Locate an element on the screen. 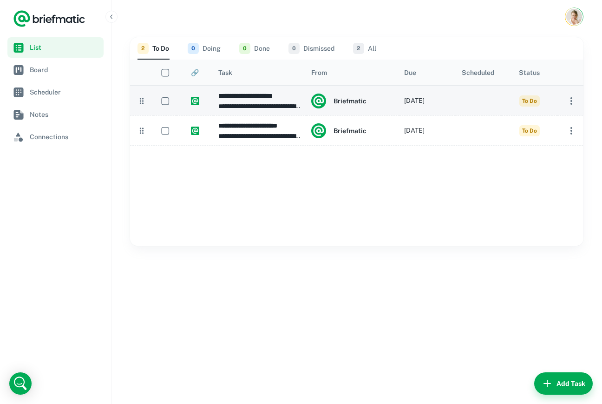 This screenshot has width=602, height=404. button: All is located at coordinates (365, 48).